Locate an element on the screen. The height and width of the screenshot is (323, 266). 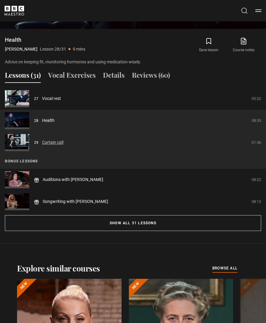
span: browse all is located at coordinates (225, 269).